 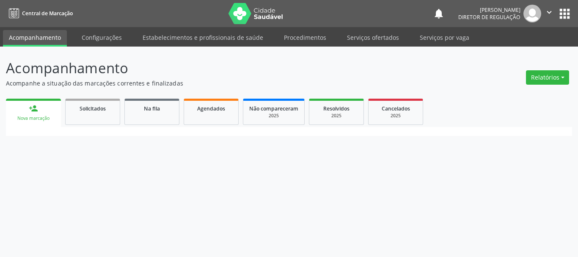 I want to click on div: person_add, so click(x=33, y=108).